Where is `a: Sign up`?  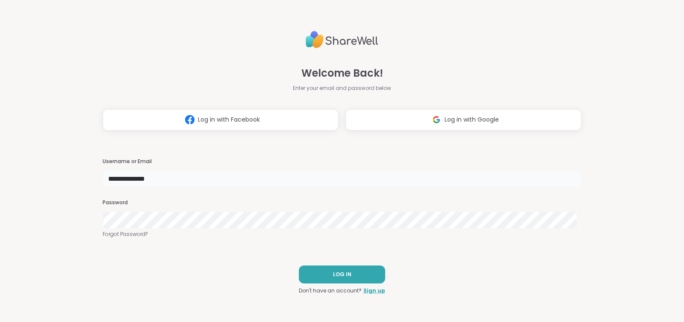
a: Sign up is located at coordinates (374, 290).